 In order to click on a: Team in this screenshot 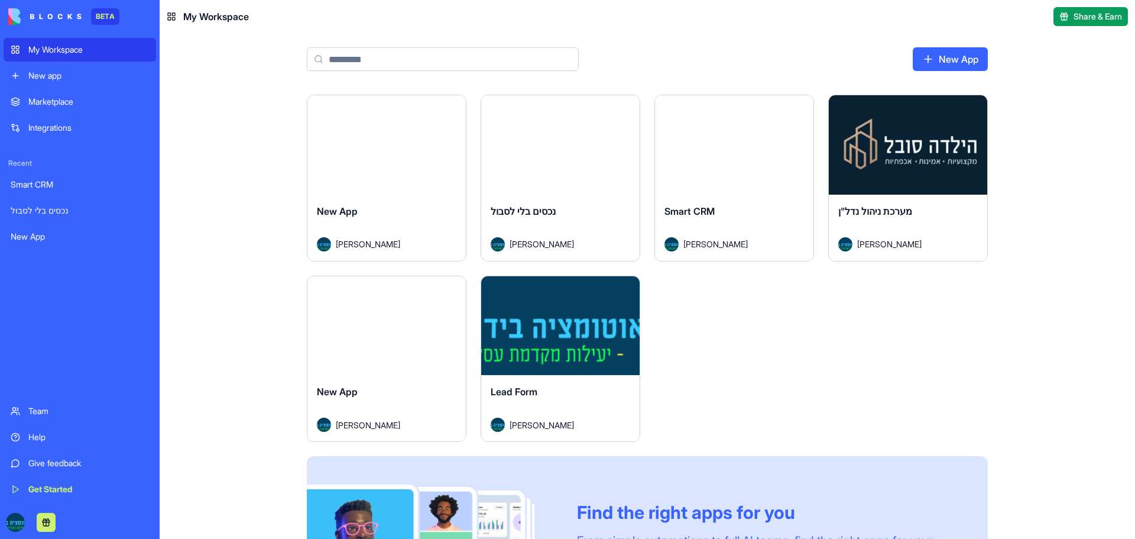, I will do `click(80, 411)`.